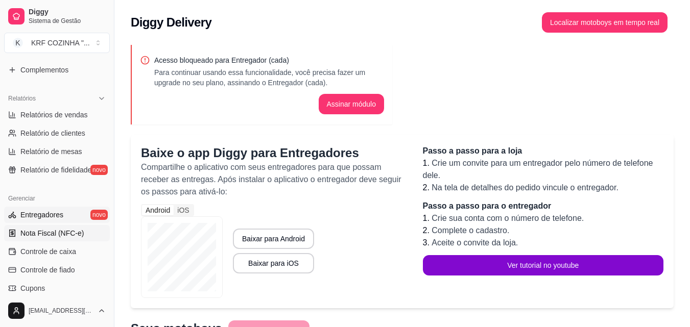  What do you see at coordinates (171, 22) in the screenshot?
I see `h2: Diggy Delivery` at bounding box center [171, 22].